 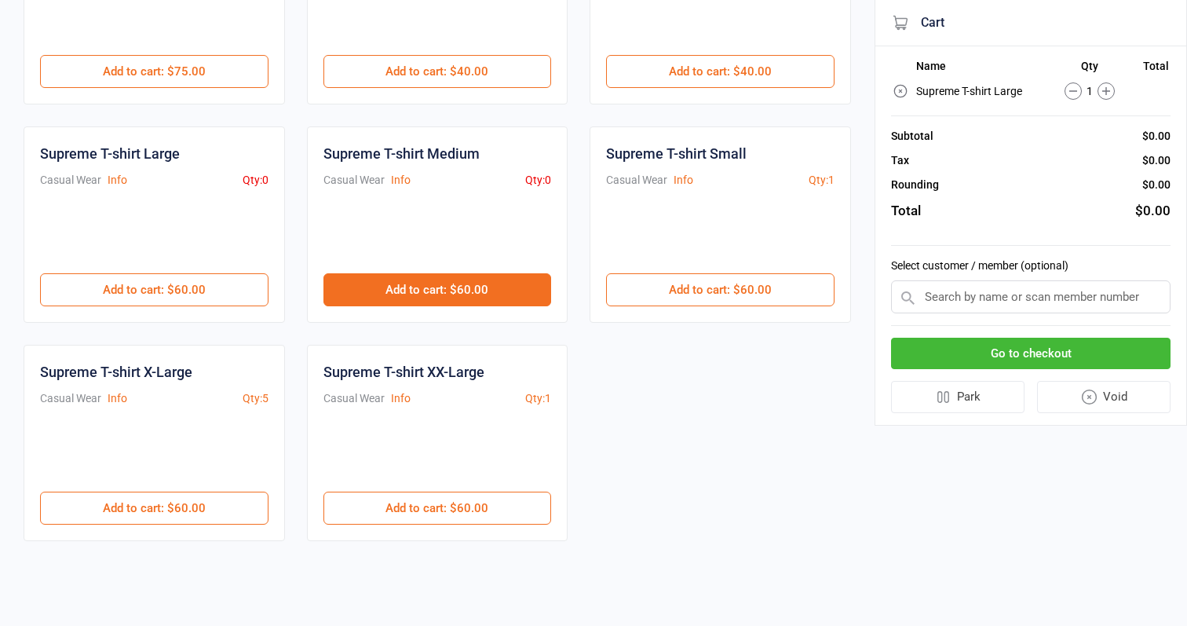 What do you see at coordinates (912, 136) in the screenshot?
I see `div: Subtotal` at bounding box center [912, 136].